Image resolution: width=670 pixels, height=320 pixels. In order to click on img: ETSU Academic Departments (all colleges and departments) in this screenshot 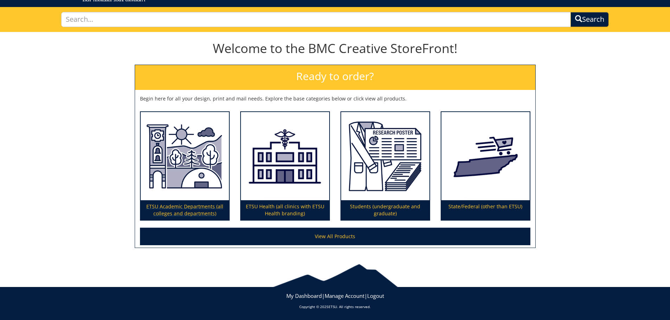, I will do `click(185, 156)`.